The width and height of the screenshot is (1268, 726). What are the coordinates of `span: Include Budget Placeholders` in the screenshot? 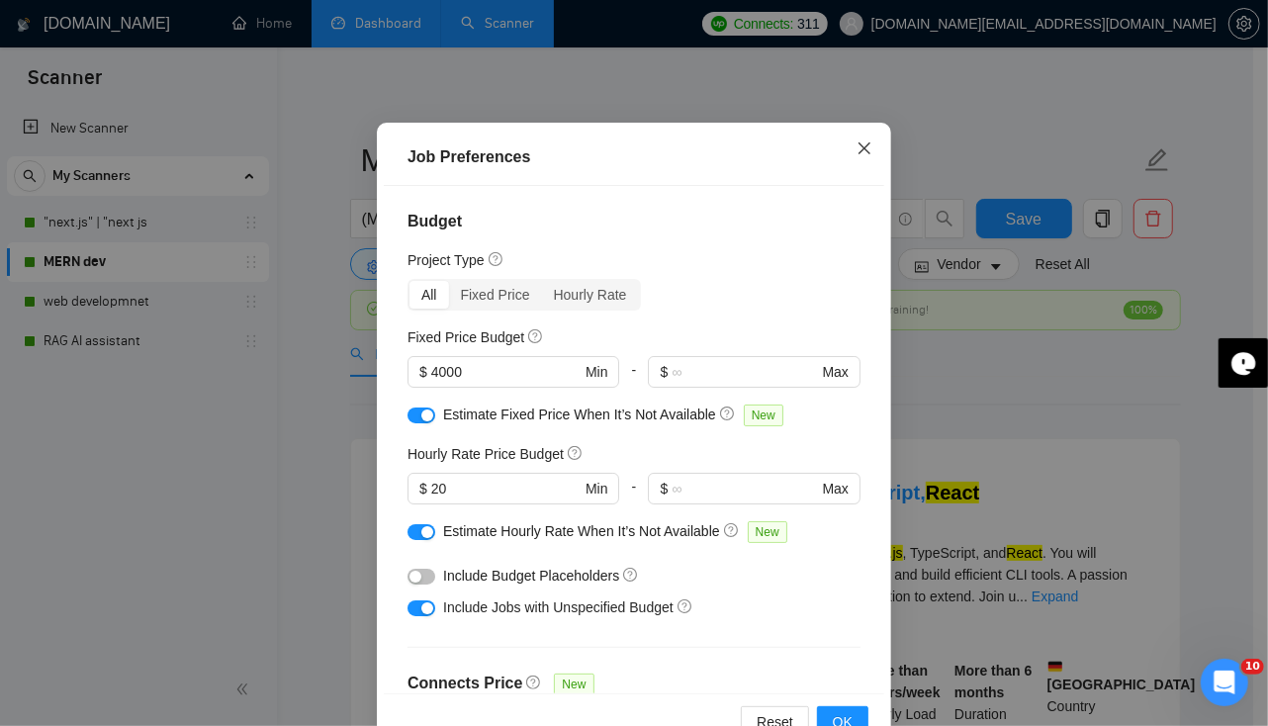 It's located at (531, 576).